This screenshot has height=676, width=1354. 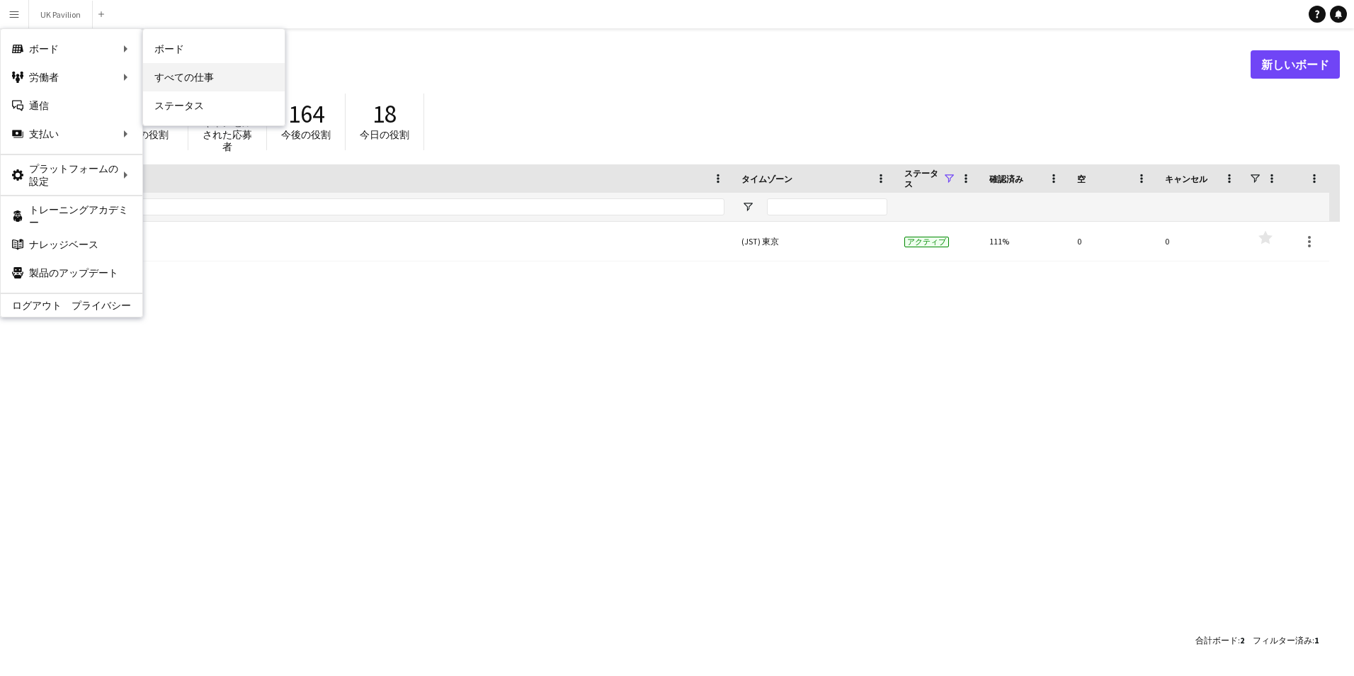 I want to click on span: キャンセル, so click(x=1186, y=178).